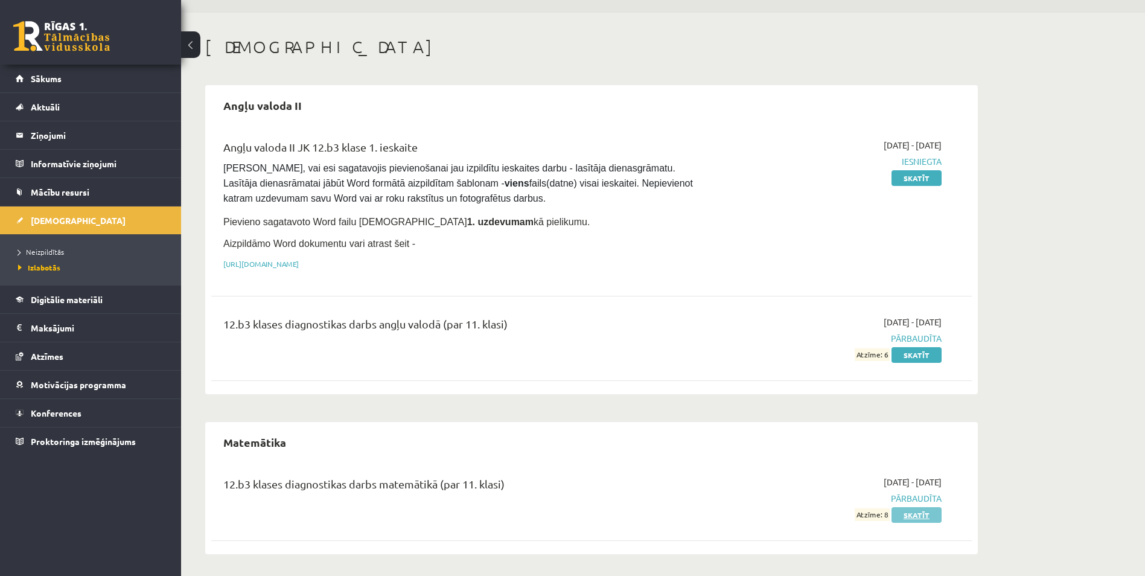 The height and width of the screenshot is (576, 1145). What do you see at coordinates (319, 243) in the screenshot?
I see `span: Aizpildāmo Word dokumentu vari atrast šeit -` at bounding box center [319, 243].